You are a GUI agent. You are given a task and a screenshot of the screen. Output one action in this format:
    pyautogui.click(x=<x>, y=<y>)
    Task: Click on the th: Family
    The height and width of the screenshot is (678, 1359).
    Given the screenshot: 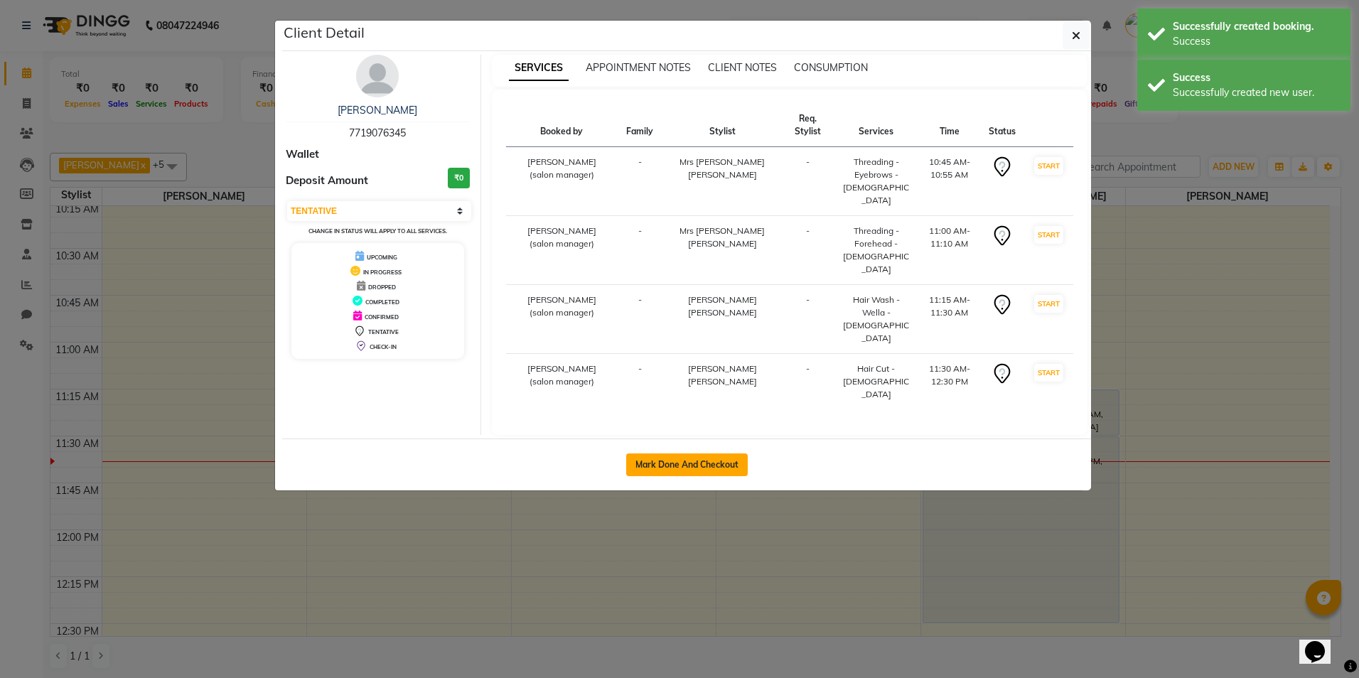 What is the action you would take?
    pyautogui.click(x=640, y=125)
    